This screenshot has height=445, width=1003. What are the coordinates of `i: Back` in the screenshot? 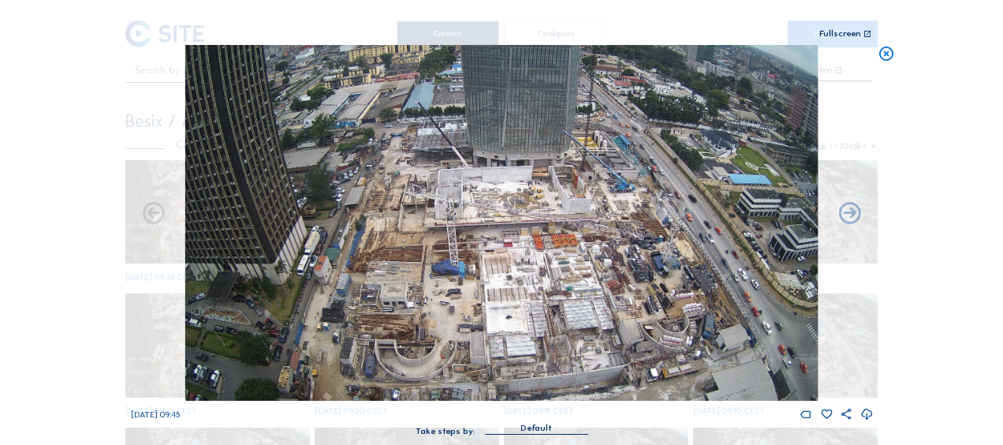 It's located at (849, 214).